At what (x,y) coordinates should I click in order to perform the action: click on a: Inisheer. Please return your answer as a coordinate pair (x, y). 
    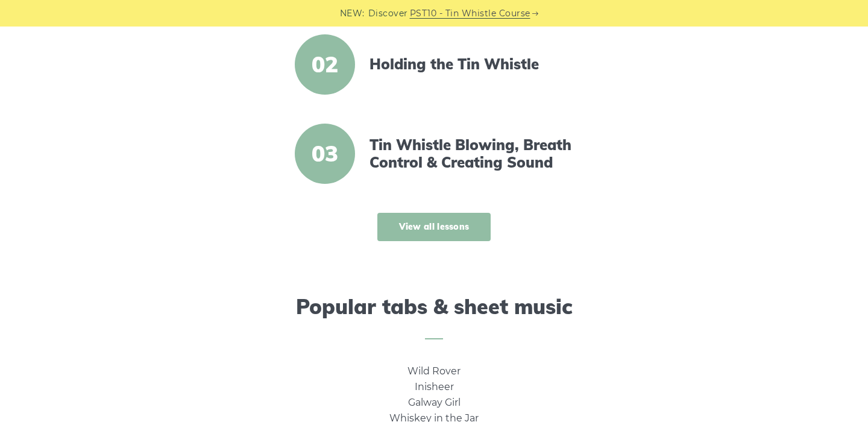
    Looking at the image, I should click on (434, 386).